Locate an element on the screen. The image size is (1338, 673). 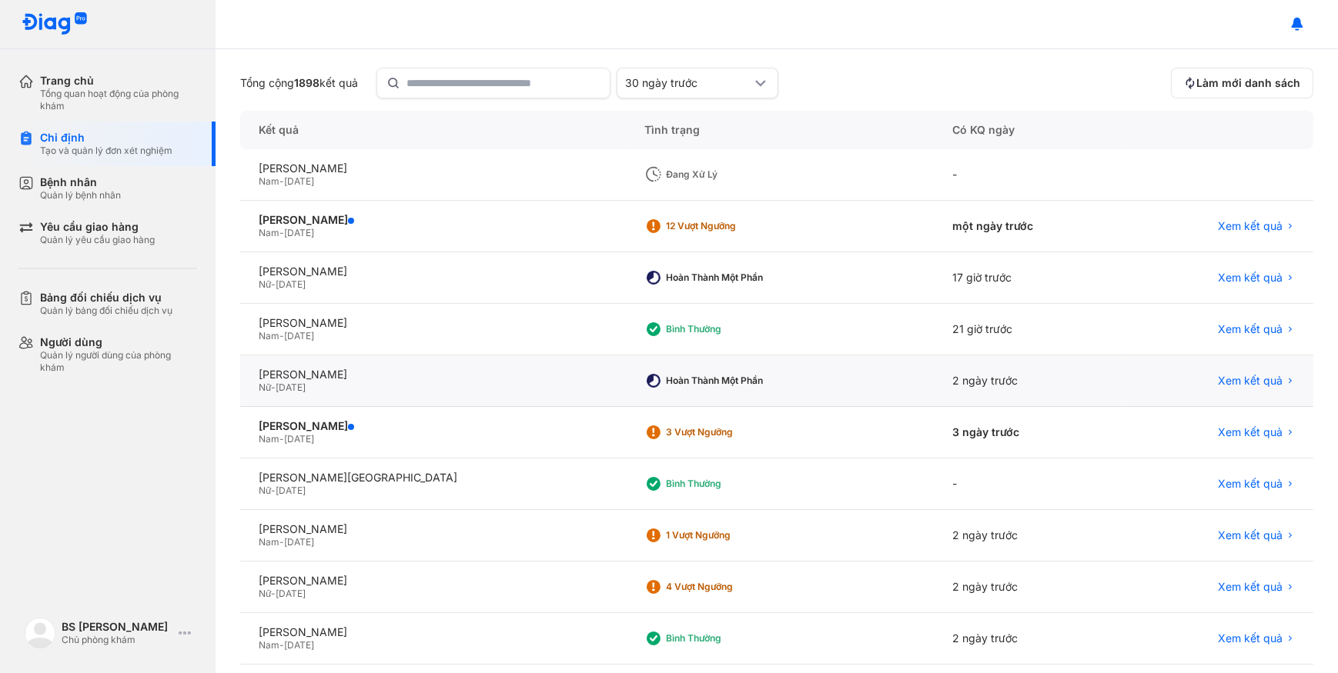
div: Chủ phòng khám is located at coordinates (117, 640).